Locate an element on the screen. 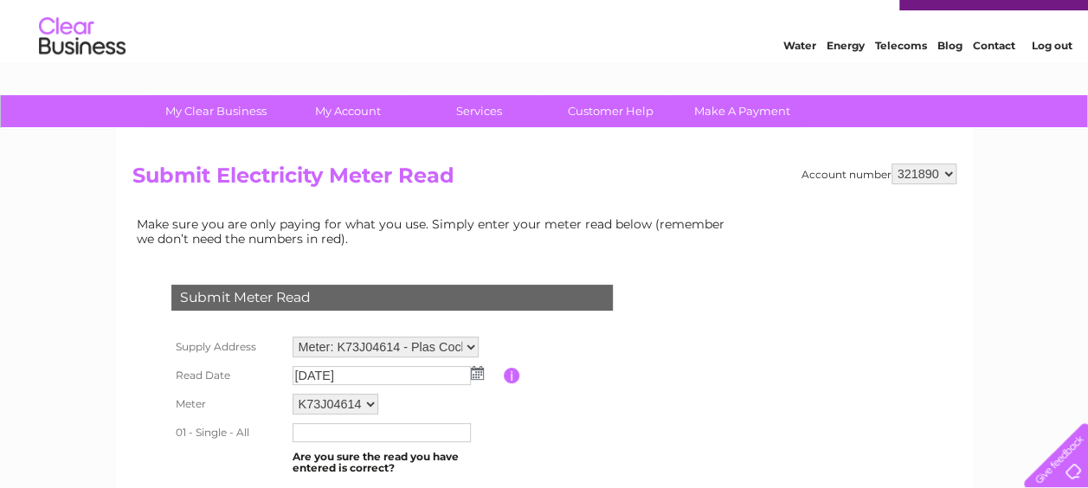 Image resolution: width=1088 pixels, height=488 pixels. a: Energy is located at coordinates (846, 80).